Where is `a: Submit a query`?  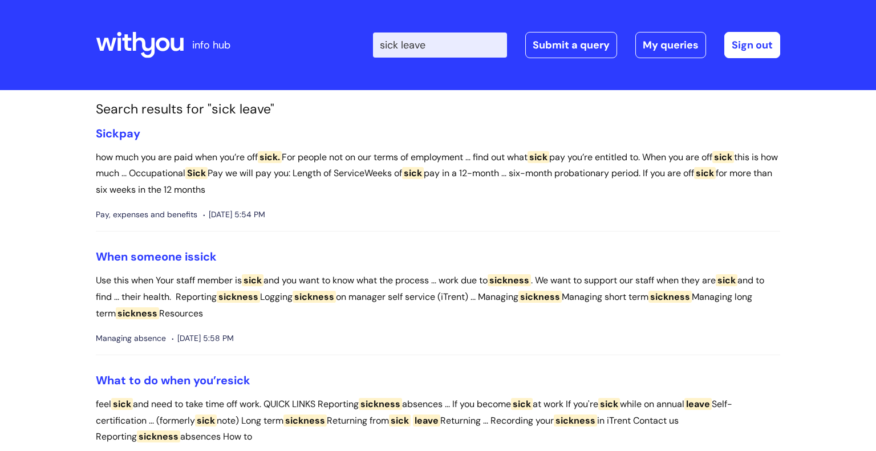 a: Submit a query is located at coordinates (571, 45).